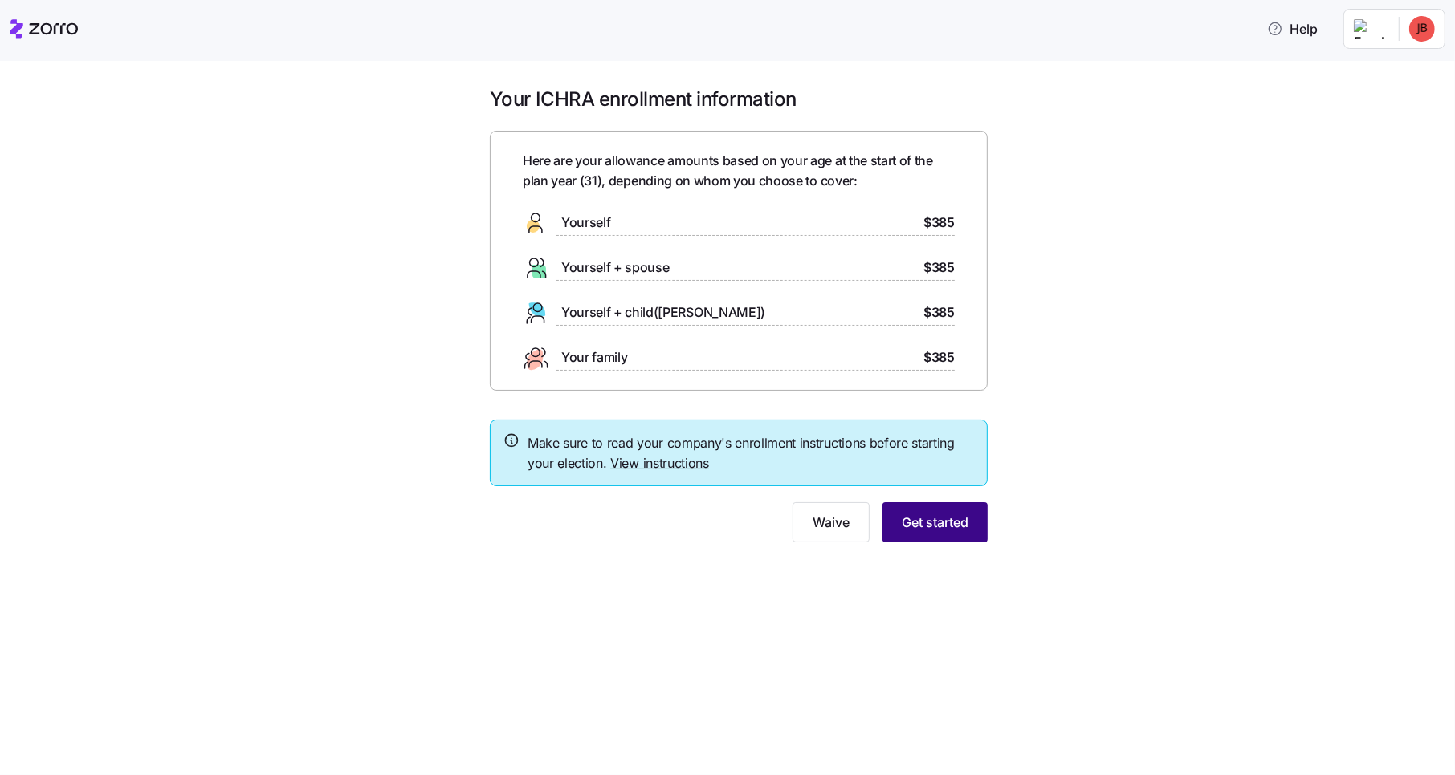 This screenshot has height=775, width=1455. I want to click on h1: Your ICHRA enrollment information, so click(738, 99).